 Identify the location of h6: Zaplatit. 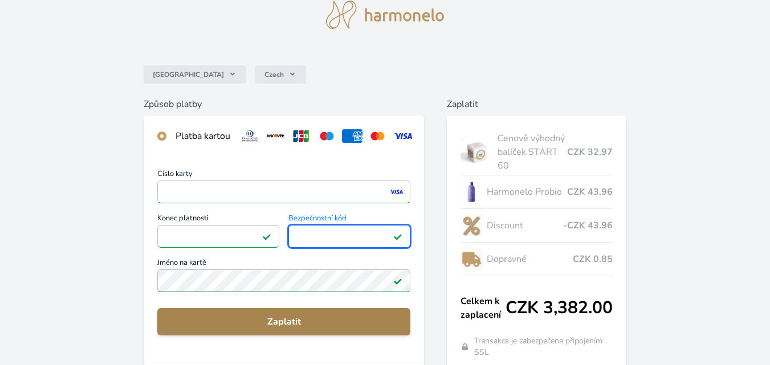
(536, 104).